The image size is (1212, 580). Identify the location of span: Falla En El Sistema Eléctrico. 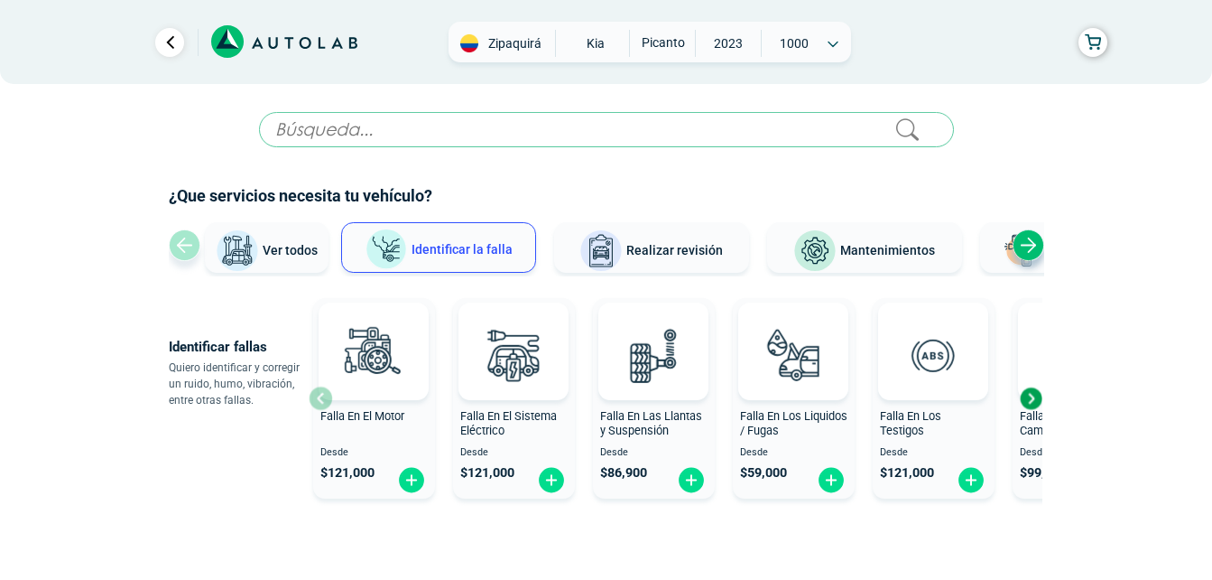
(508, 423).